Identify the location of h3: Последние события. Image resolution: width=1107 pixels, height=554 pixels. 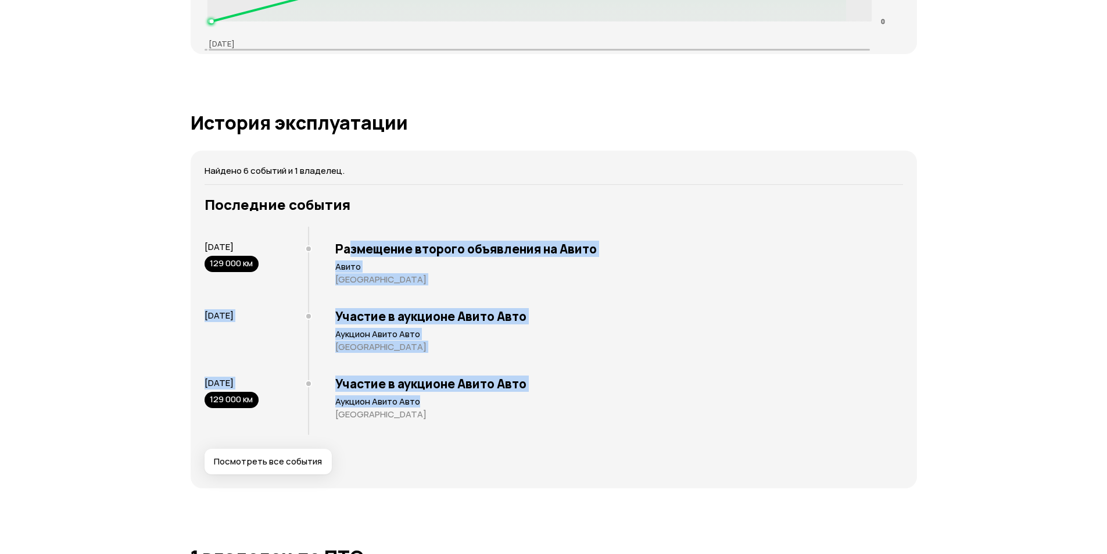
(554, 204).